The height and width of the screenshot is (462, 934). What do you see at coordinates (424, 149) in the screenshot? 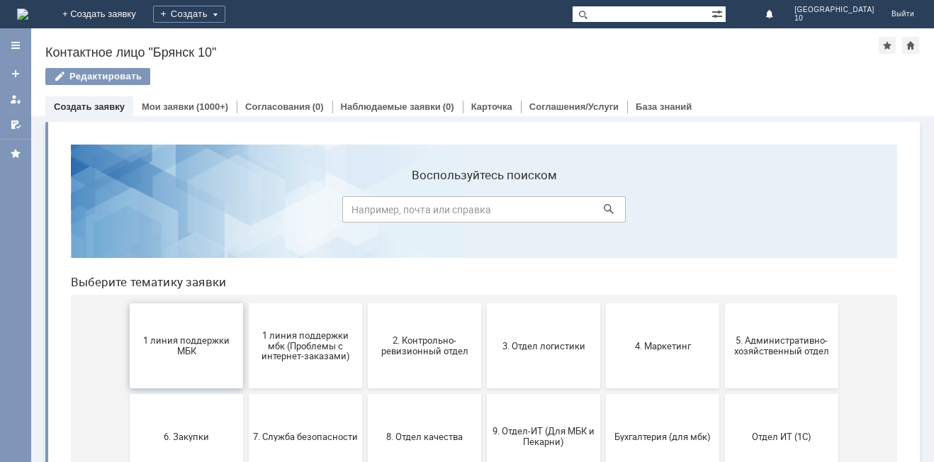
I see `header: Выберите тематику заявки` at bounding box center [424, 149].